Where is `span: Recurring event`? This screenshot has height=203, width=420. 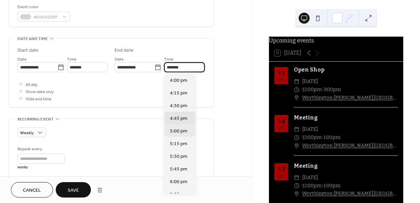
span: Recurring event is located at coordinates (36, 119).